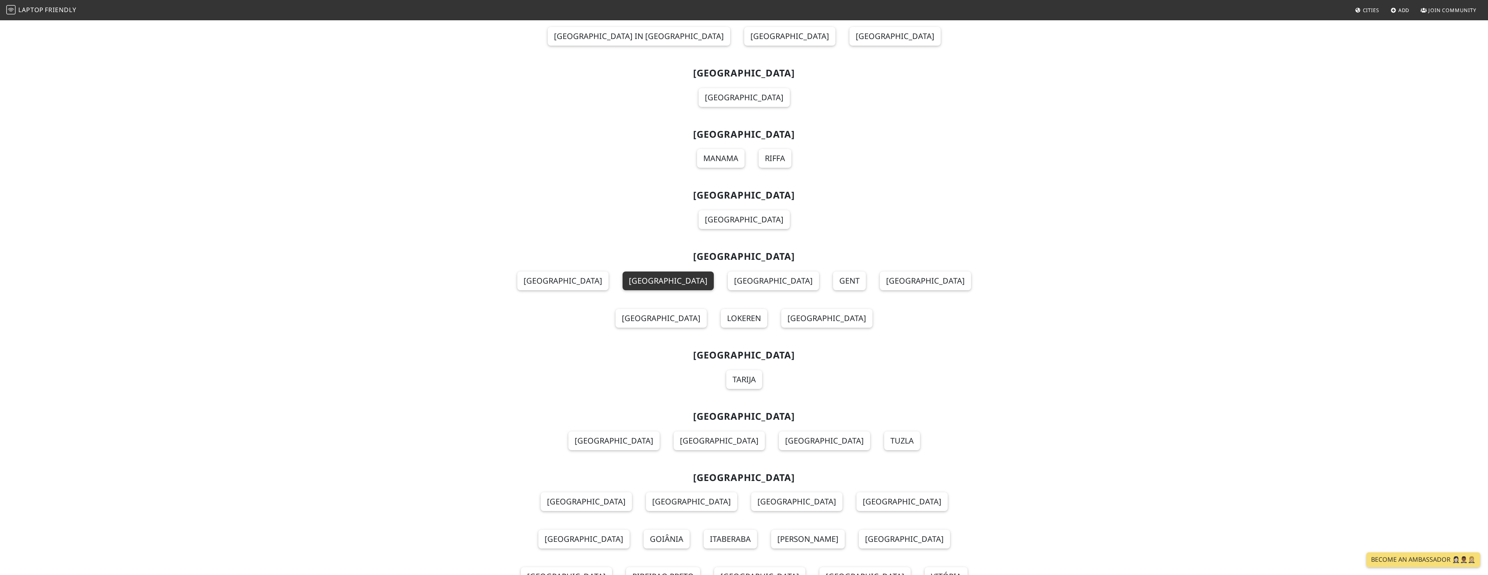  I want to click on a: Cities, so click(1368, 10).